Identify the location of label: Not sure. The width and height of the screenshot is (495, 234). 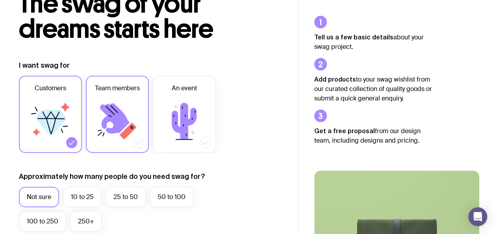
(39, 197).